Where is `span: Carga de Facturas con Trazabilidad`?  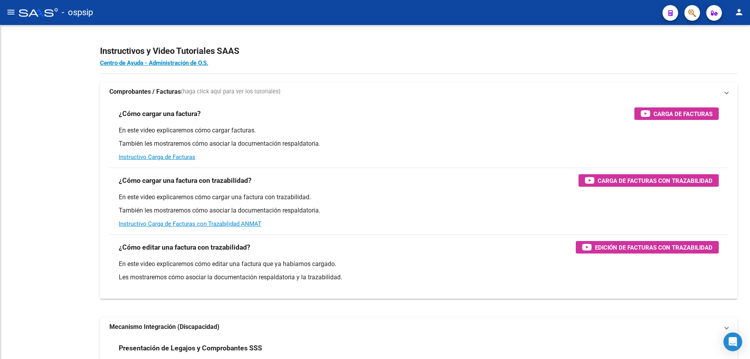 span: Carga de Facturas con Trazabilidad is located at coordinates (655, 180).